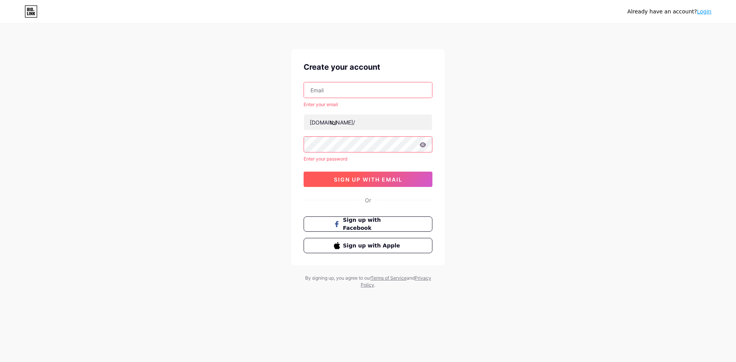  What do you see at coordinates (368, 200) in the screenshot?
I see `div: Or` at bounding box center [368, 200].